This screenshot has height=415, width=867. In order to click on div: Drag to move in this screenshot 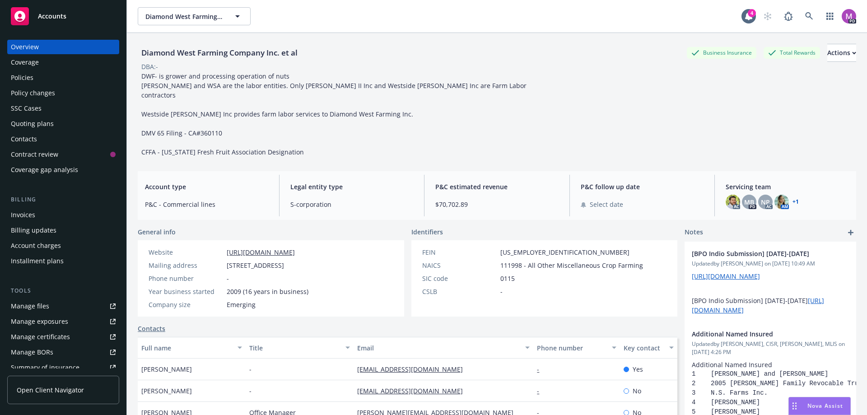, I will do `click(795, 406)`.